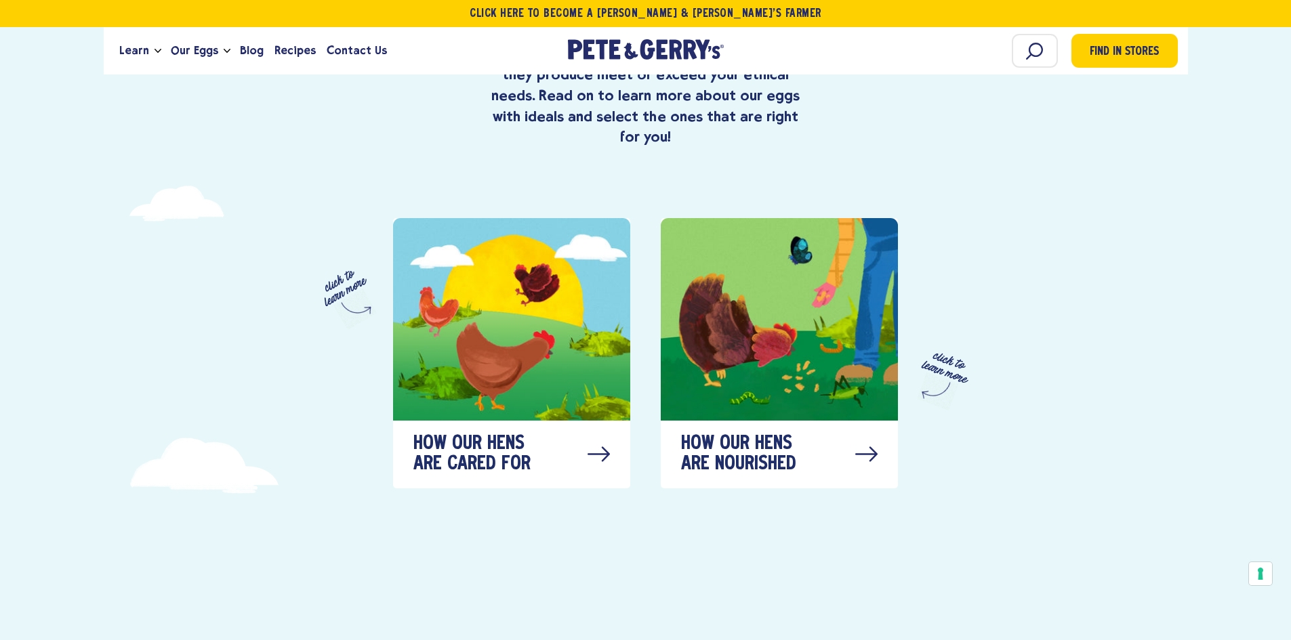  I want to click on a: Blog, so click(251, 51).